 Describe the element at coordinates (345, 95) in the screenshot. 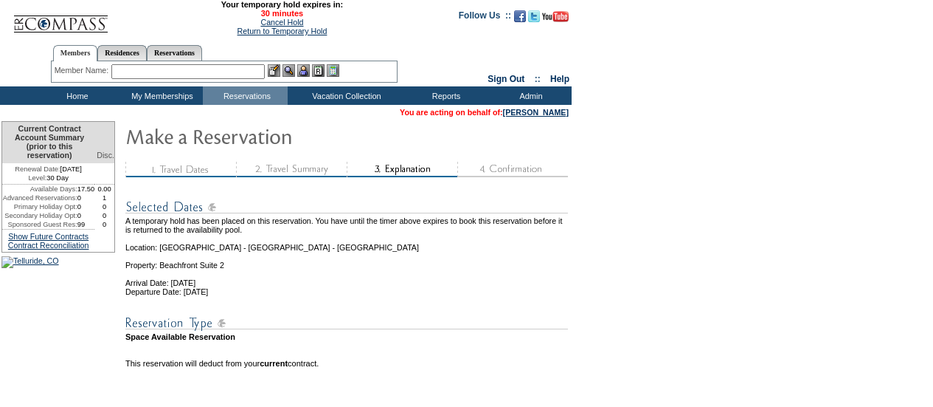

I see `td: Vacation Collection` at that location.